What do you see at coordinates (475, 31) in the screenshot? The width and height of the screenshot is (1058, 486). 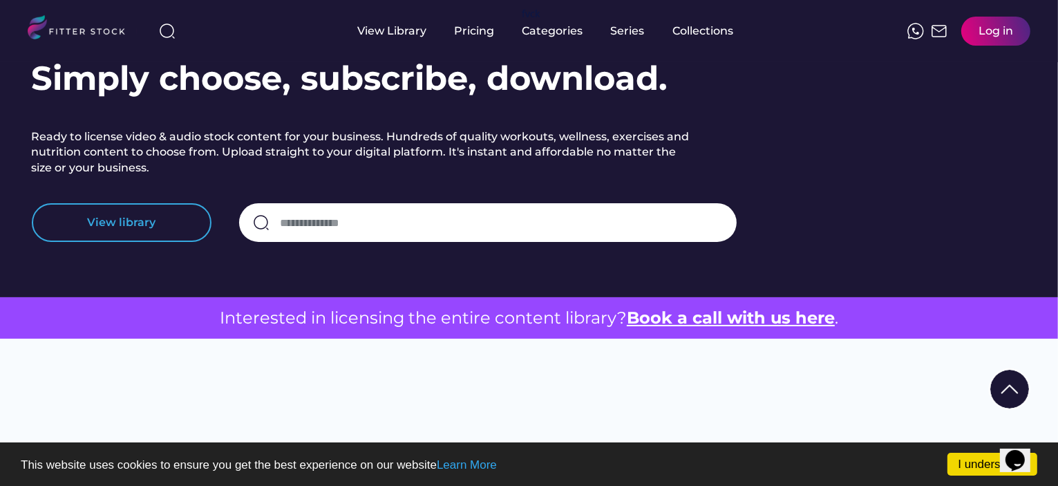 I see `div: Pricing` at bounding box center [475, 31].